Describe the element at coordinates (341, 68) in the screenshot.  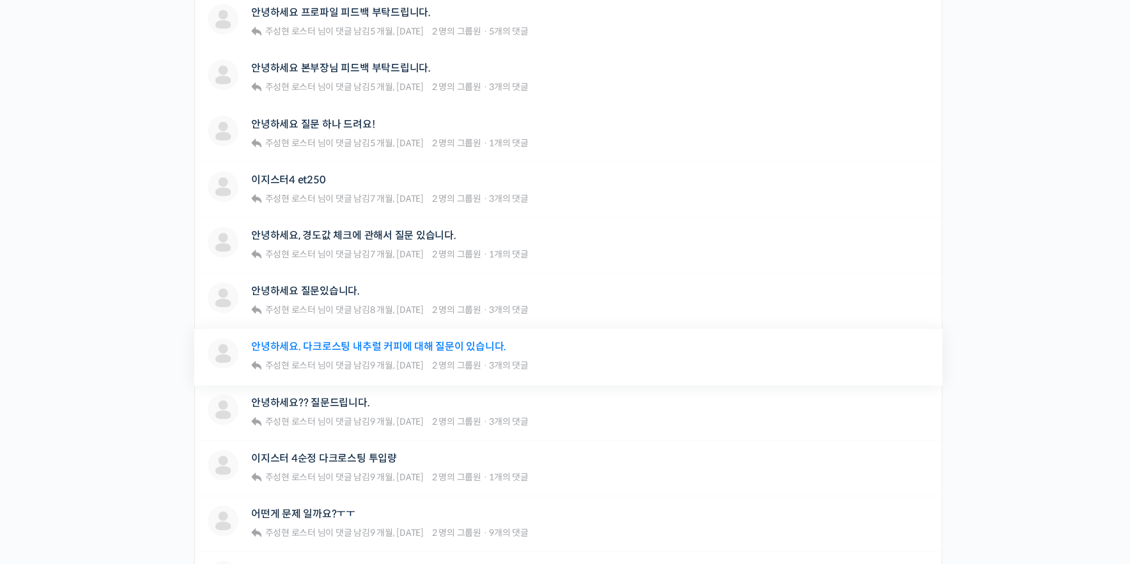
I see `a: 안녕하세요 본부장님 피드백 부탁드립니다.` at that location.